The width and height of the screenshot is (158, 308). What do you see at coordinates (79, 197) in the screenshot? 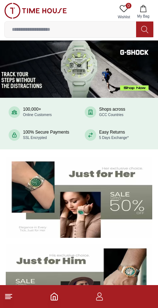
I see `a: Women's Watches Banner` at bounding box center [79, 197].